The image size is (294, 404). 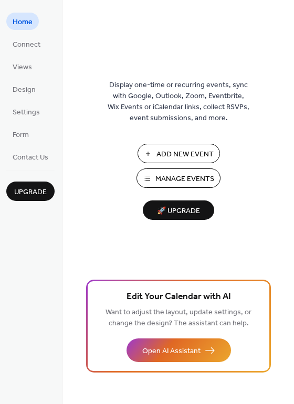 What do you see at coordinates (26, 44) in the screenshot?
I see `a: Connect` at bounding box center [26, 44].